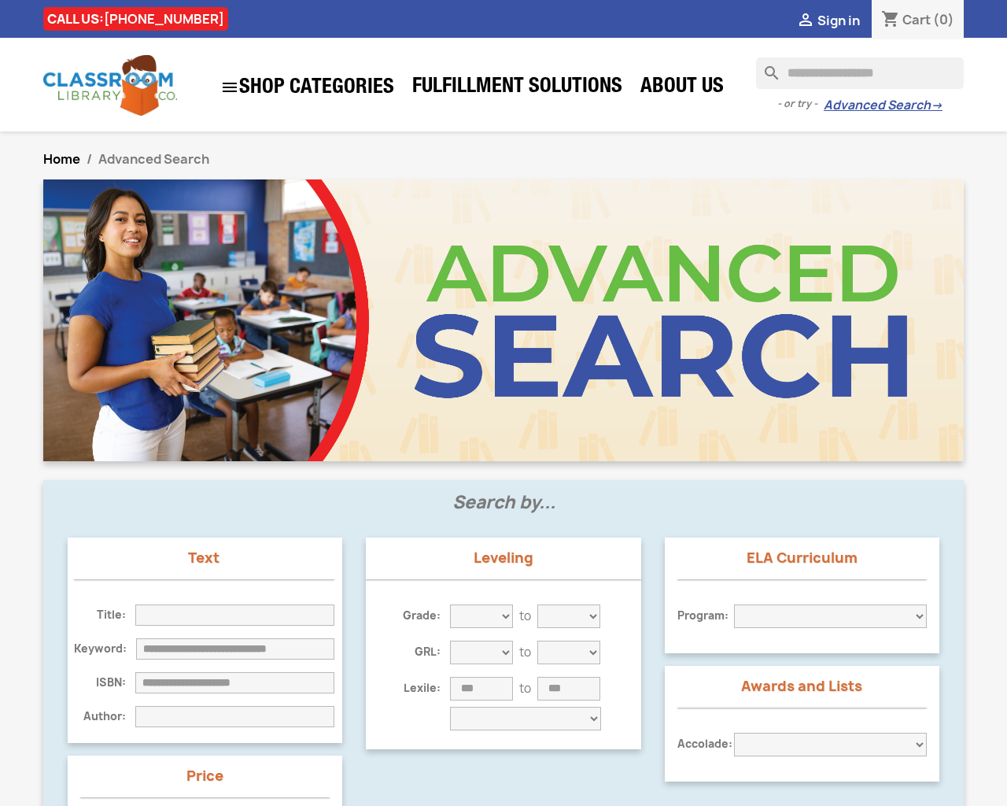 The width and height of the screenshot is (1007, 806). I want to click on div: CALL US:, so click(135, 19).